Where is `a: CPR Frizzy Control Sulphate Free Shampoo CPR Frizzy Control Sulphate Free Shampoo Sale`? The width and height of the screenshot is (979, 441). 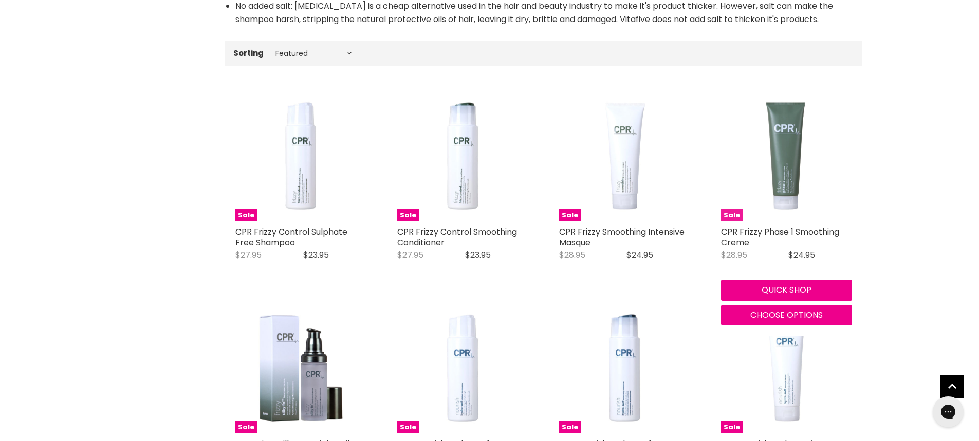 a: CPR Frizzy Control Sulphate Free Shampoo CPR Frizzy Control Sulphate Free Shampoo Sale is located at coordinates (301, 156).